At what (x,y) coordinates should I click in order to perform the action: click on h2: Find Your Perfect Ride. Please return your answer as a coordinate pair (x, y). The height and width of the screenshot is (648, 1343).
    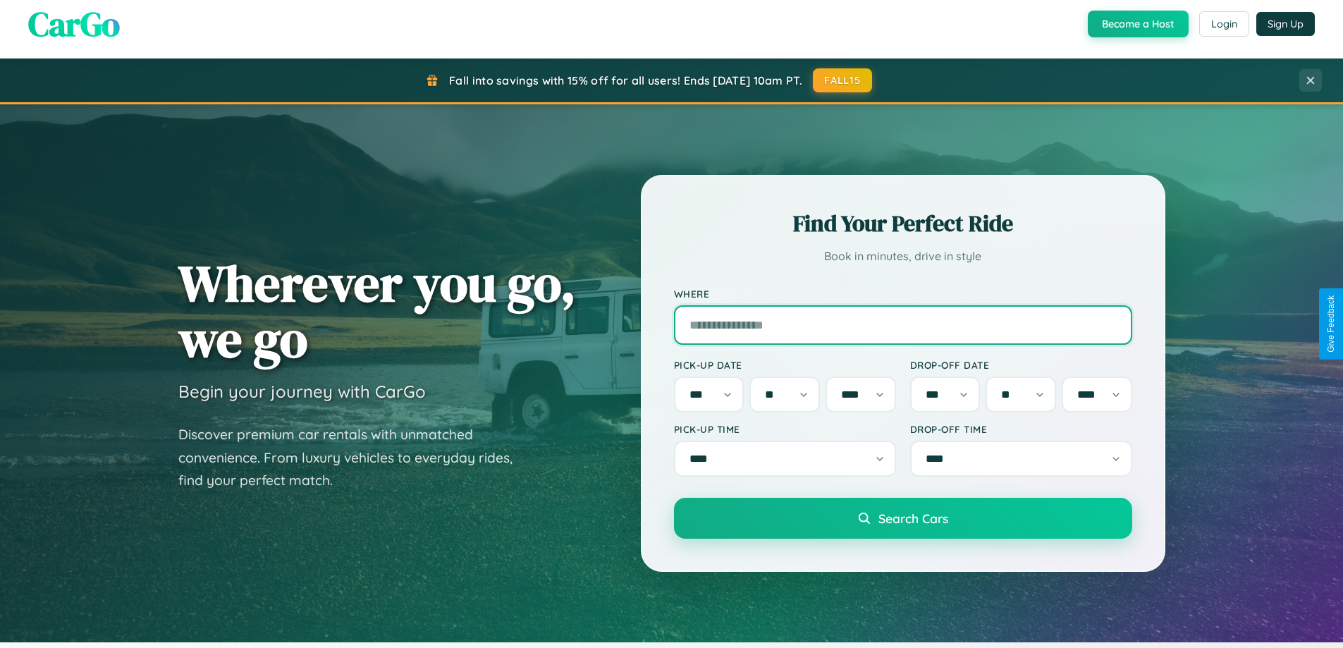
    Looking at the image, I should click on (903, 224).